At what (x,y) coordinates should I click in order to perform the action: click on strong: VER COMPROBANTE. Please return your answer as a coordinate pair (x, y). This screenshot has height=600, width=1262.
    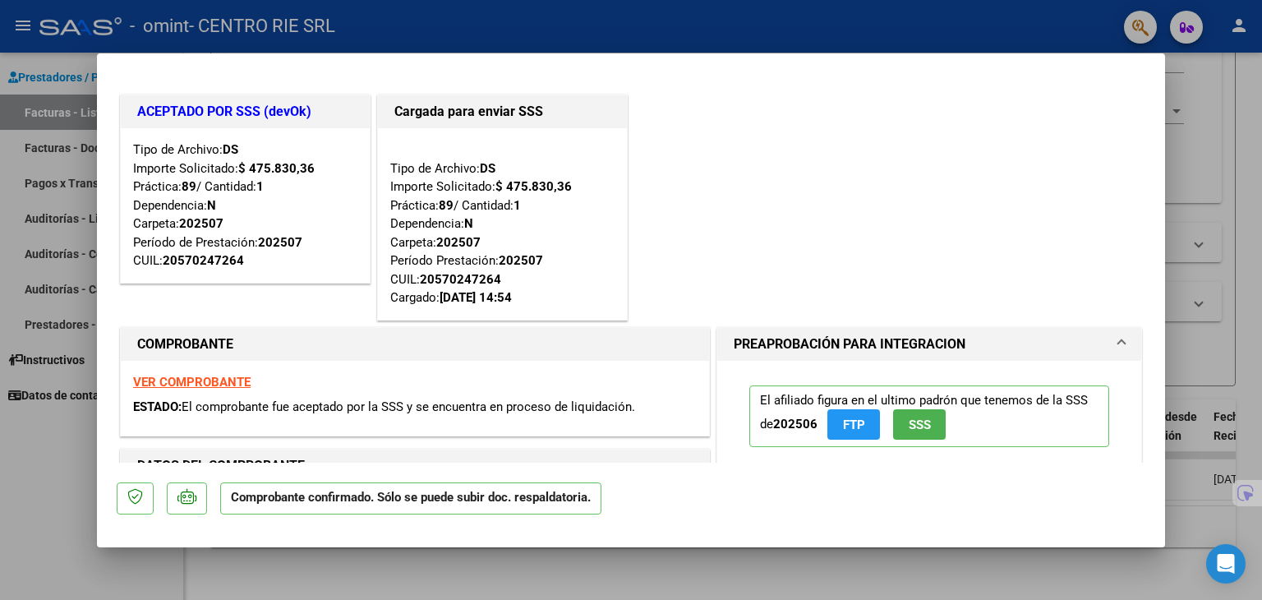
    Looking at the image, I should click on (191, 382).